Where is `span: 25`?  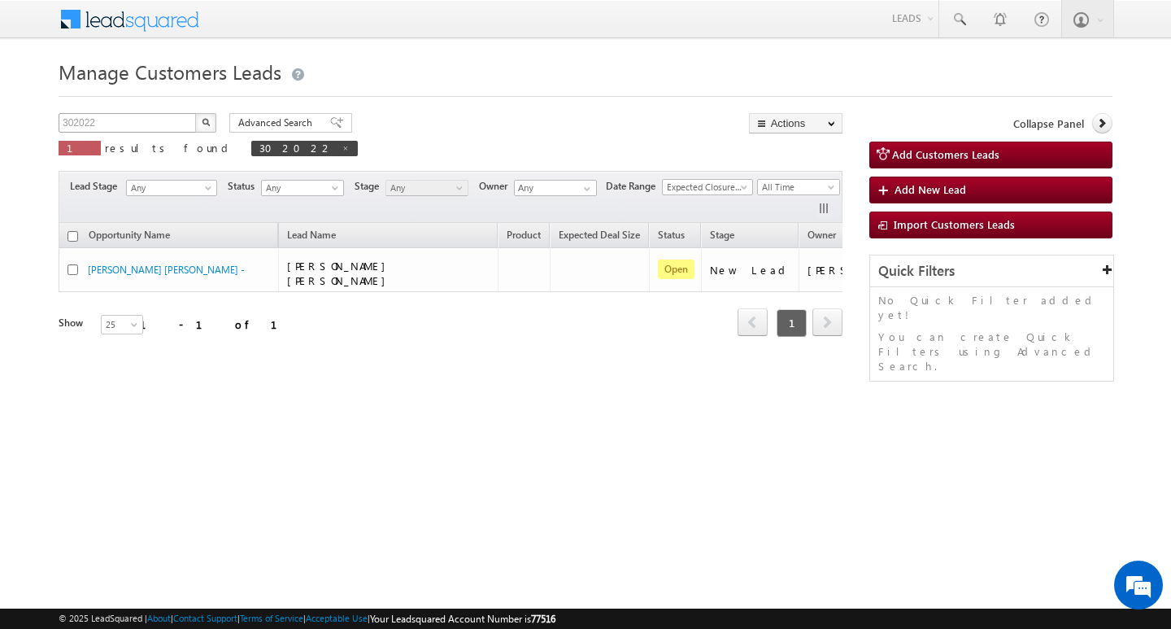 span: 25 is located at coordinates (123, 324).